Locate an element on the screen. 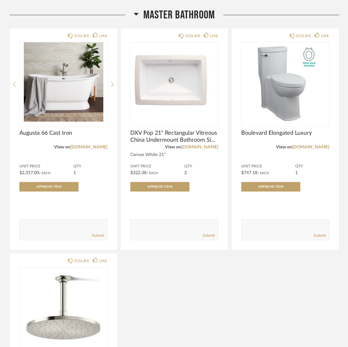 Image resolution: width=348 pixels, height=347 pixels. span: DXV Pop 21" Rectangular Vitreous China Undermount Bathroom Sink with Overflow is located at coordinates (174, 137).